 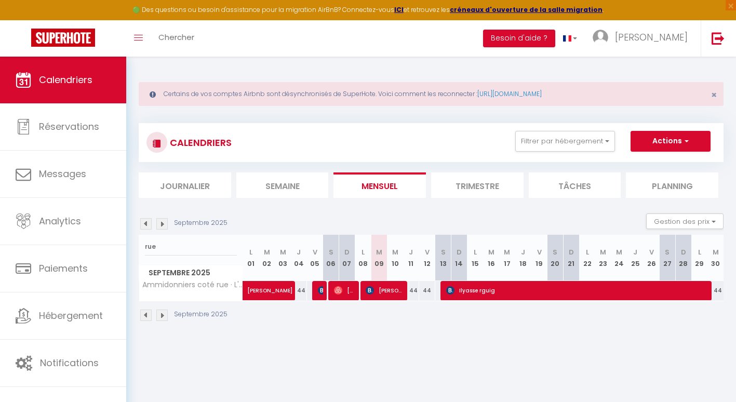 I want to click on span: Hébergement, so click(x=71, y=315).